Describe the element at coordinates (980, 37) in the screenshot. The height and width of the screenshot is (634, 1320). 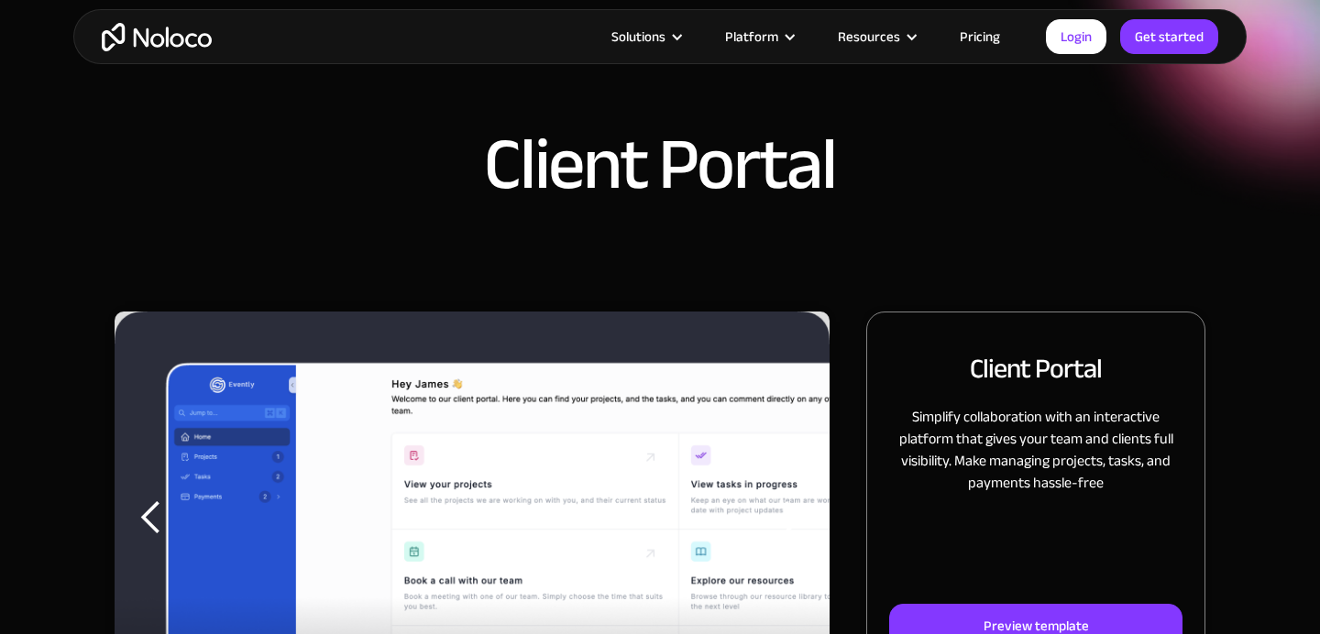
I see `a: Pricing` at that location.